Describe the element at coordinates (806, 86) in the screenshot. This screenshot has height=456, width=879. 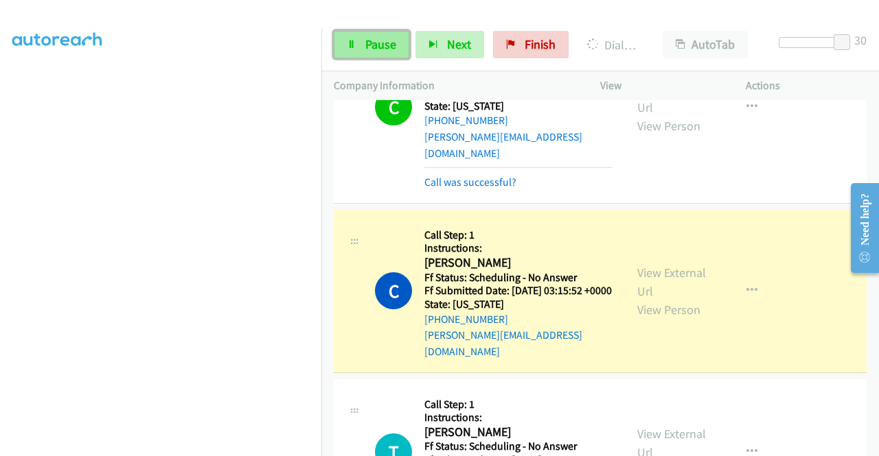
I see `p: Actions` at that location.